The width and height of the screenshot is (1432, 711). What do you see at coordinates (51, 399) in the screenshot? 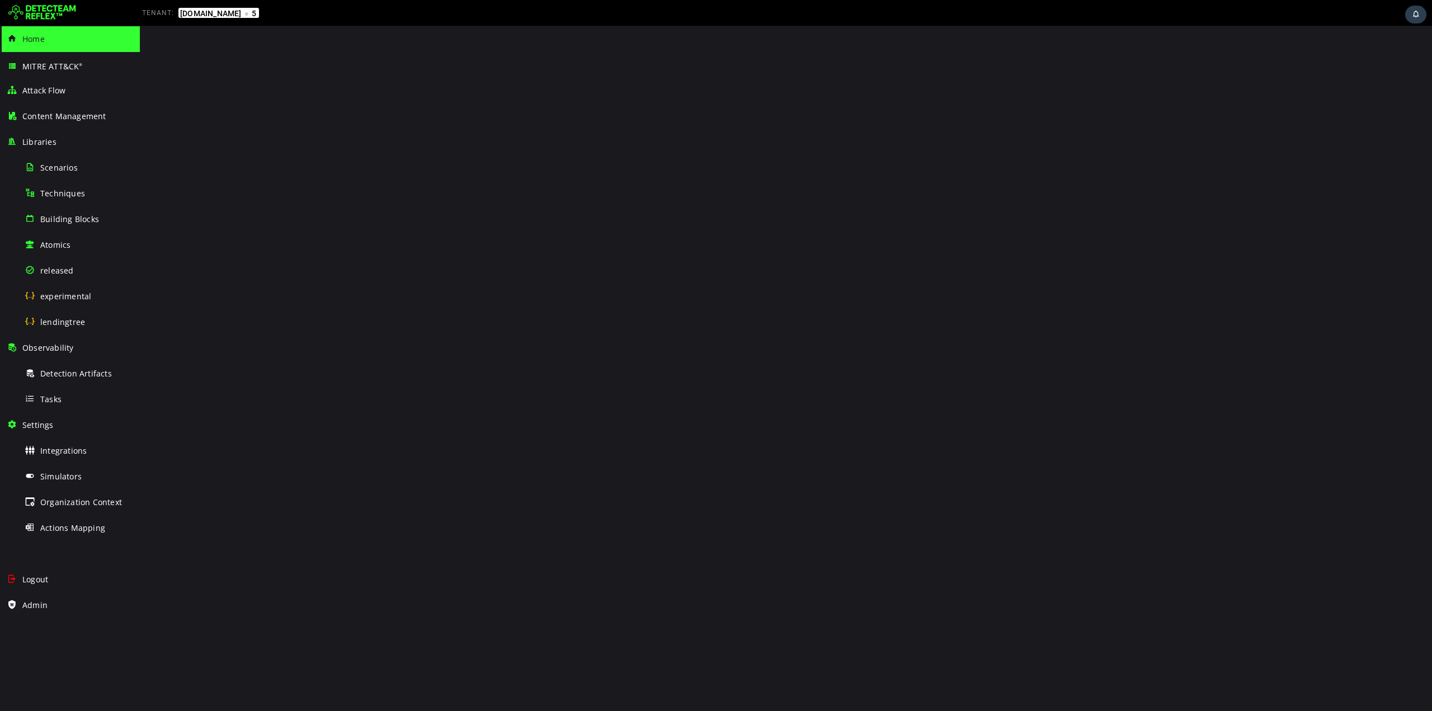
I see `span: Tasks` at bounding box center [51, 399].